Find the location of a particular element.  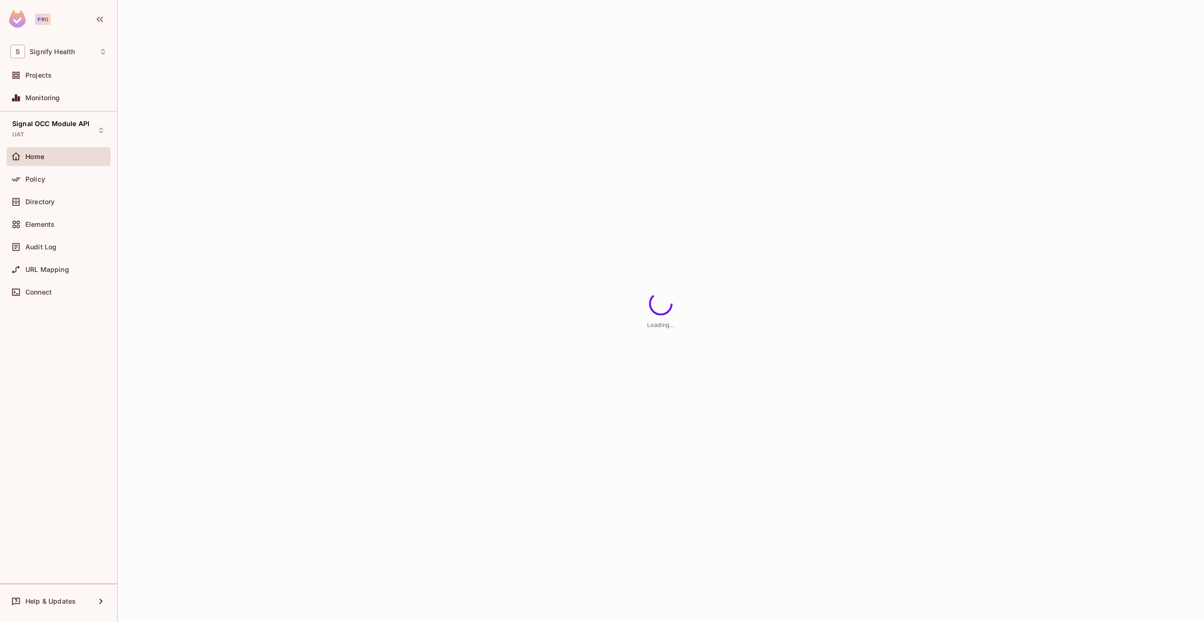

div: Pro is located at coordinates (43, 19).